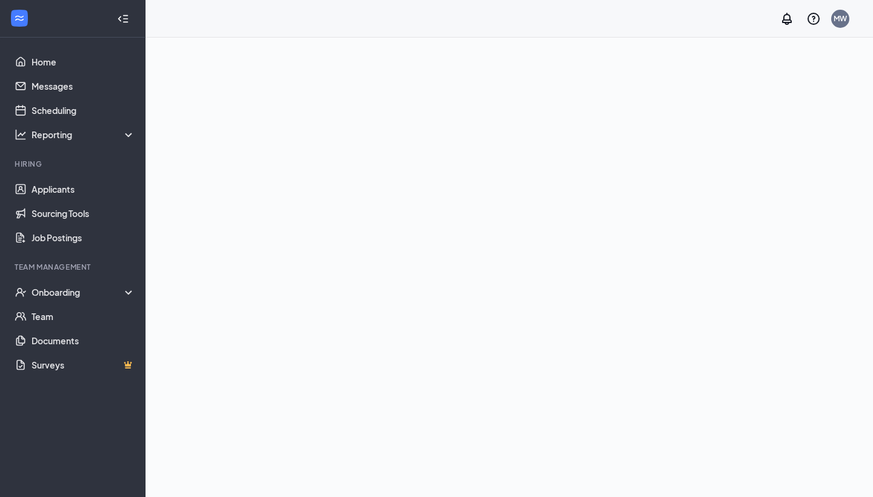 The image size is (873, 497). What do you see at coordinates (73, 267) in the screenshot?
I see `div: Team Management` at bounding box center [73, 267].